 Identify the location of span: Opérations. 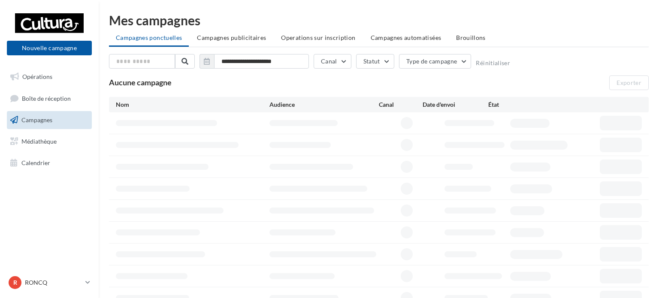
(37, 76).